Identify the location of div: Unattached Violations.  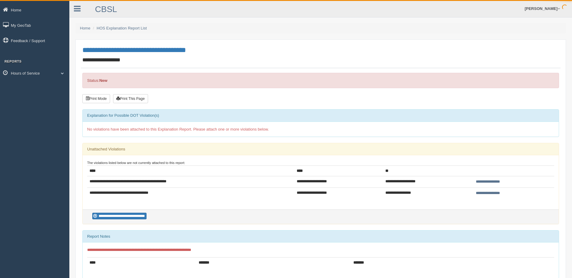
(320, 149).